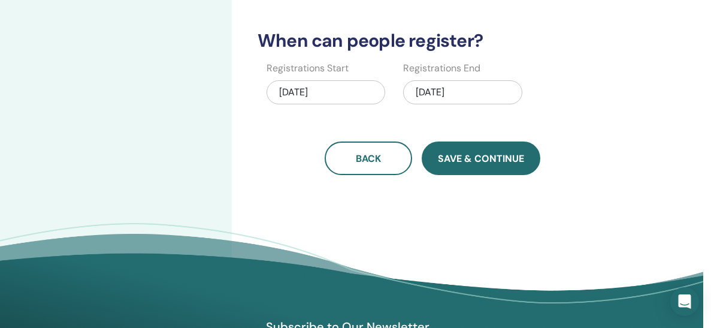 This screenshot has height=328, width=711. I want to click on label: Registrations Start, so click(307, 68).